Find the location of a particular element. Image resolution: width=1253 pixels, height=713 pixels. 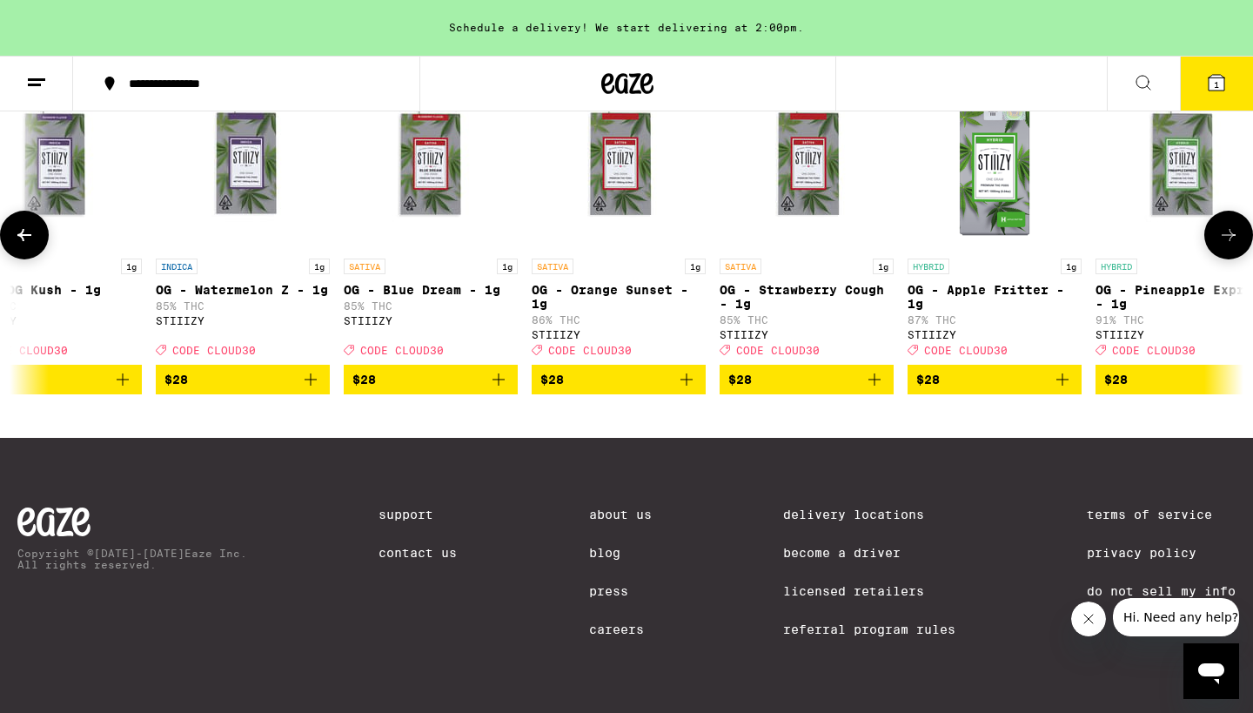

p: OG - Strawberry Cough - 1g is located at coordinates (807, 297).